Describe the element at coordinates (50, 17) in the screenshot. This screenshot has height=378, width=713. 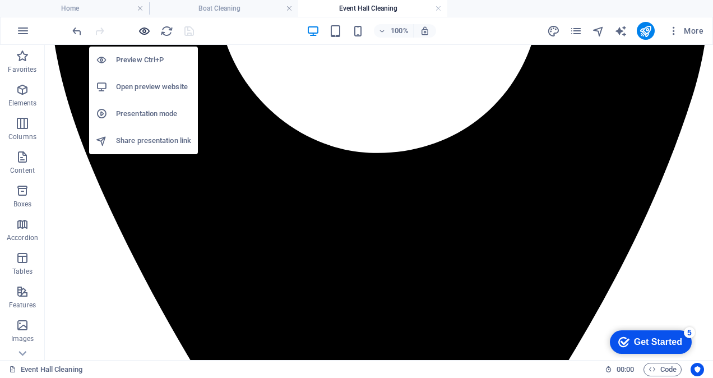
I see `div: Get Started 5 items remaining, 0% complete` at that location.